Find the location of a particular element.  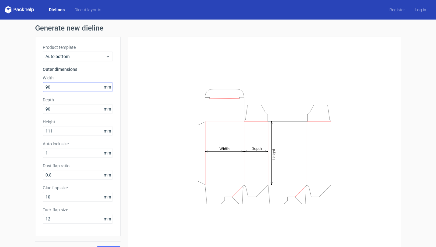

label: Height is located at coordinates (78, 122).